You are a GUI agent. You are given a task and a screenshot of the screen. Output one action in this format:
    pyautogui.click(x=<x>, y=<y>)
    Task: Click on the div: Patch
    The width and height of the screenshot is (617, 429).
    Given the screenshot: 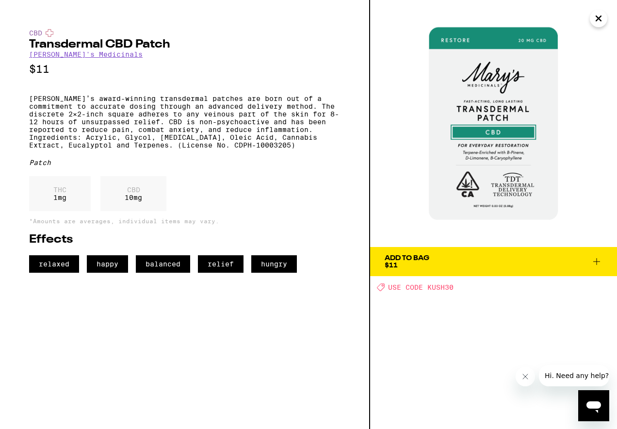 What is the action you would take?
    pyautogui.click(x=184, y=163)
    